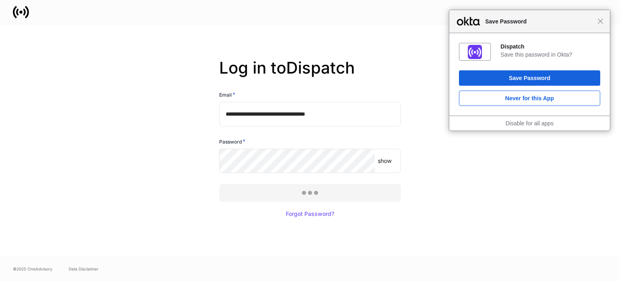 Image resolution: width=620 pixels, height=281 pixels. I want to click on img: C7iBBL1oWj0AAAAASUVORK5CYII=, so click(475, 52).